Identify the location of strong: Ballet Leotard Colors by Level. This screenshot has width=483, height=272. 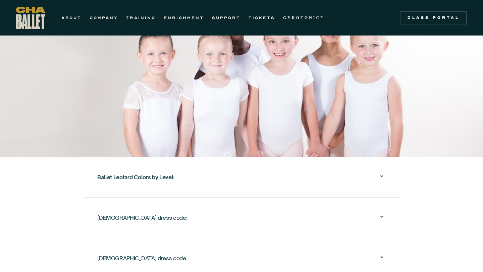
(135, 177).